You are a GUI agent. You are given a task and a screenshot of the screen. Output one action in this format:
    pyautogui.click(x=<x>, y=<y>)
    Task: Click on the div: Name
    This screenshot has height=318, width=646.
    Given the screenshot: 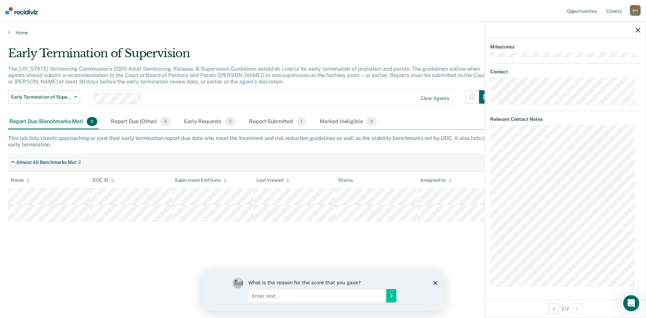 What is the action you would take?
    pyautogui.click(x=20, y=180)
    